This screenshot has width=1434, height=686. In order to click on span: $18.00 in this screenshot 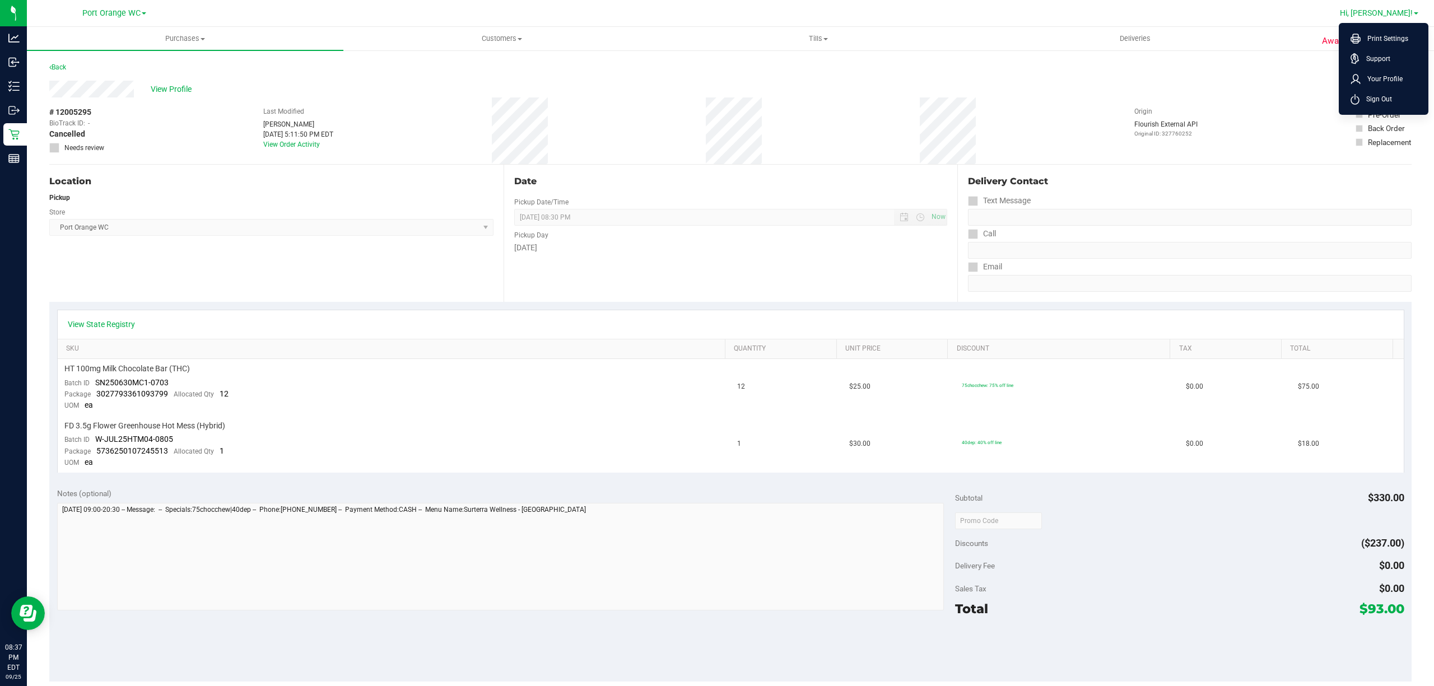, I will do `click(1309, 444)`.